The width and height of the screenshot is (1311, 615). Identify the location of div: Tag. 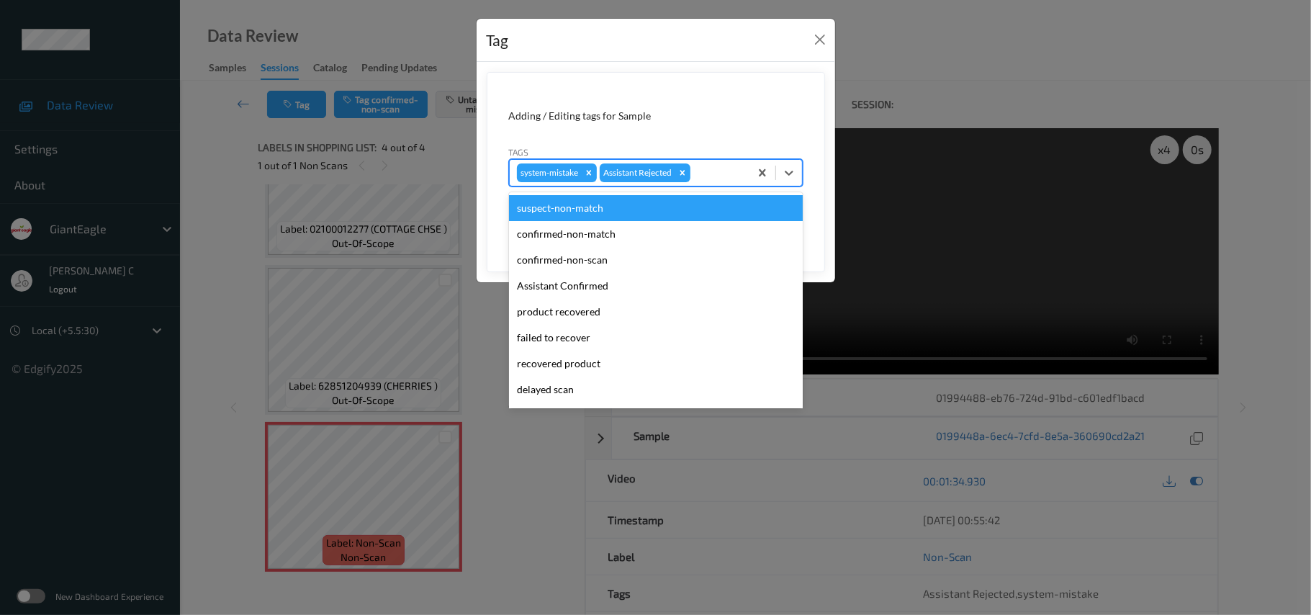
(497, 40).